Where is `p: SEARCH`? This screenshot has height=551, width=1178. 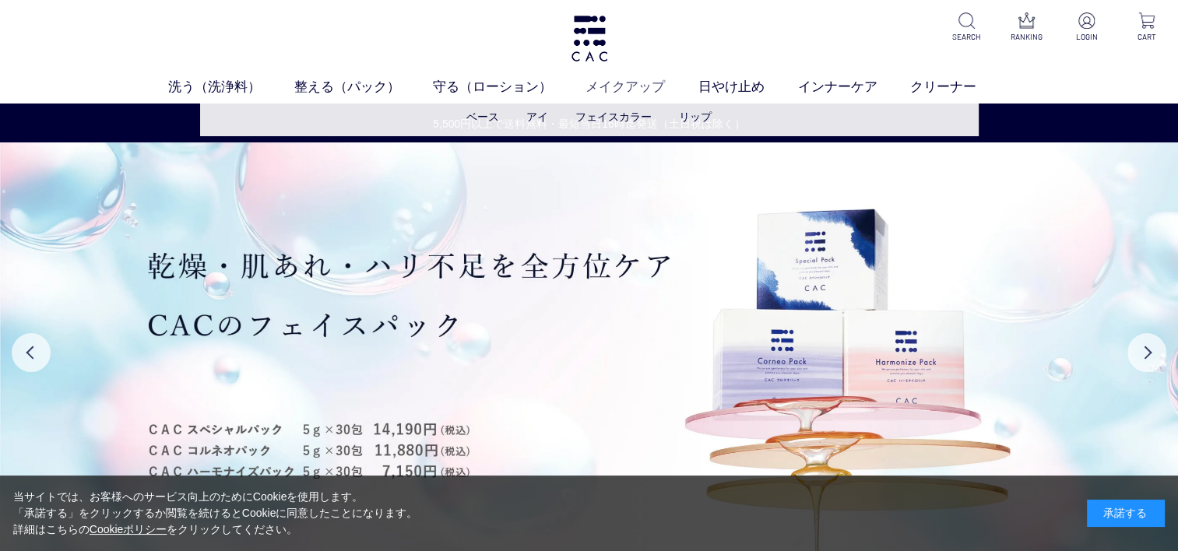
p: SEARCH is located at coordinates (966, 37).